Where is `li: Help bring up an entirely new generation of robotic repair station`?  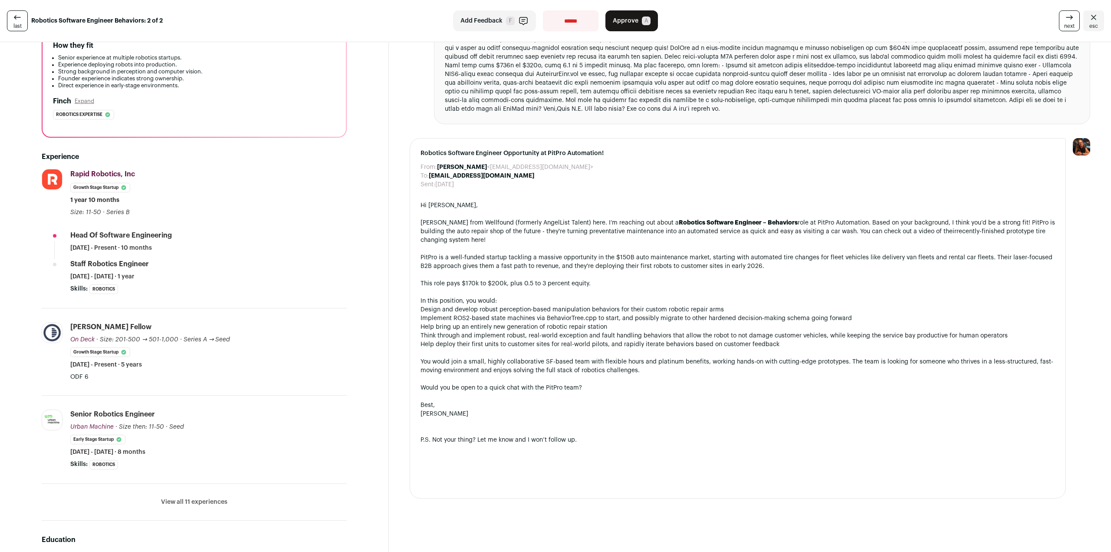 li: Help bring up an entirely new generation of robotic repair station is located at coordinates (738, 327).